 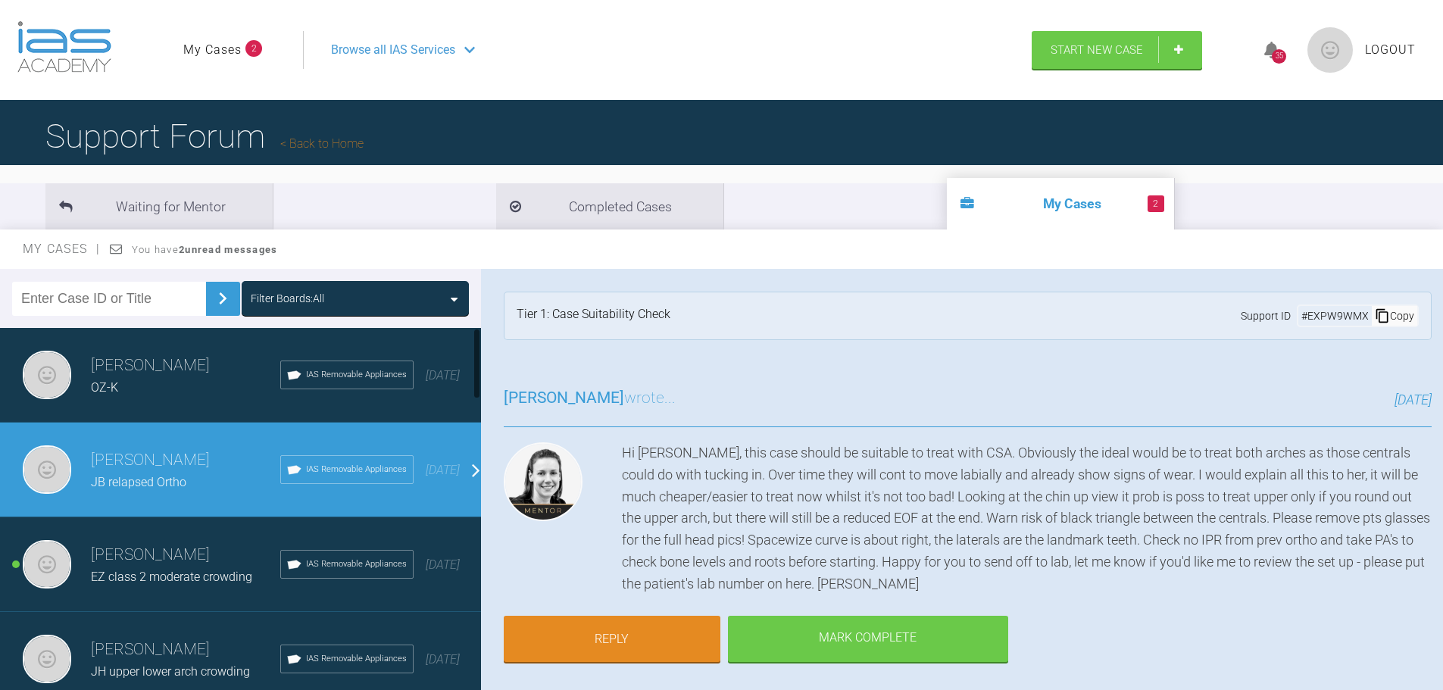 I want to click on span: Start New Case, so click(x=1097, y=50).